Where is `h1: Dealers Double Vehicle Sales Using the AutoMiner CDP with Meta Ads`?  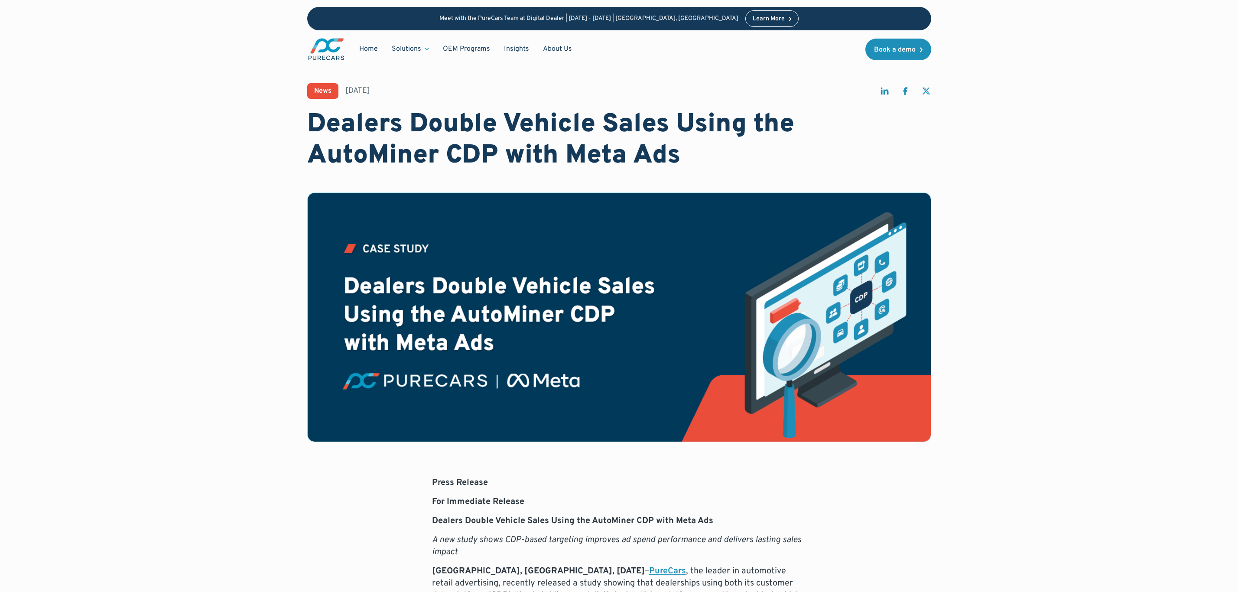 h1: Dealers Double Vehicle Sales Using the AutoMiner CDP with Meta Ads is located at coordinates (619, 140).